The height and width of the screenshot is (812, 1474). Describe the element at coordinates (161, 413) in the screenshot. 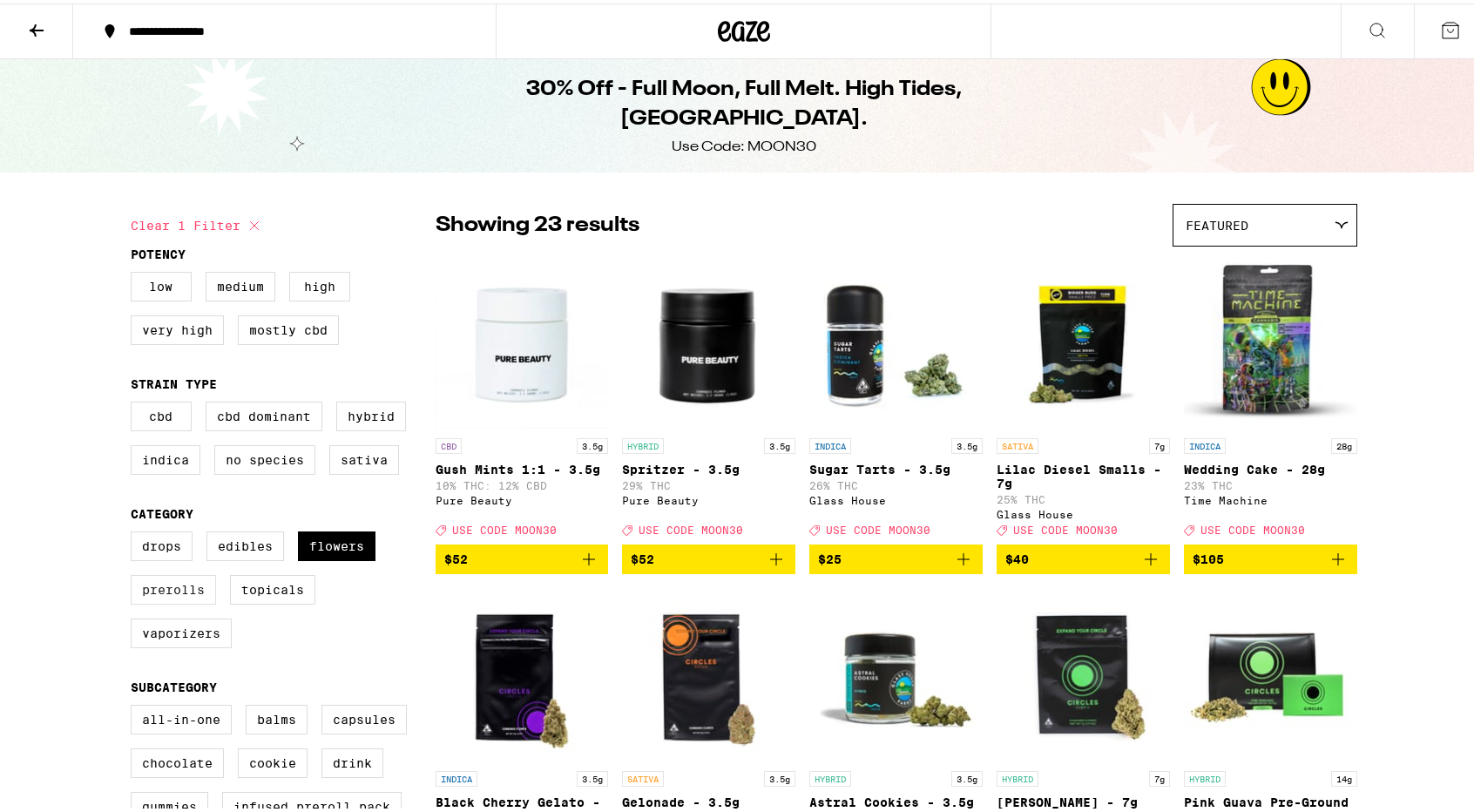

I see `label: CBD` at that location.